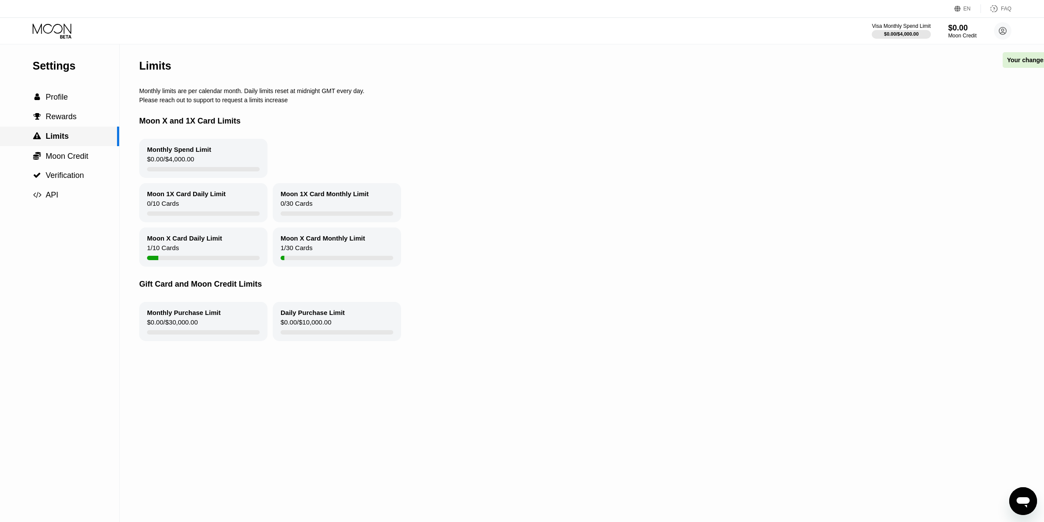 This screenshot has height=522, width=1044. Describe the element at coordinates (155, 66) in the screenshot. I see `div: Limits` at that location.